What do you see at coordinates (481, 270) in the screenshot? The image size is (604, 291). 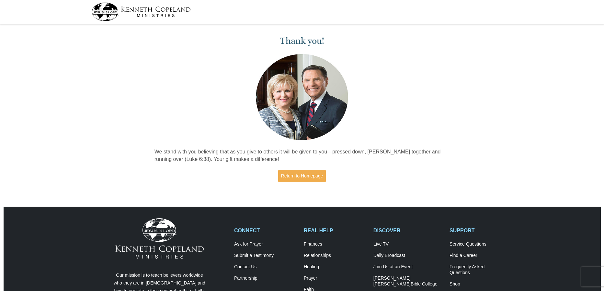 I see `a: Frequently AskedQuestions` at bounding box center [481, 270].